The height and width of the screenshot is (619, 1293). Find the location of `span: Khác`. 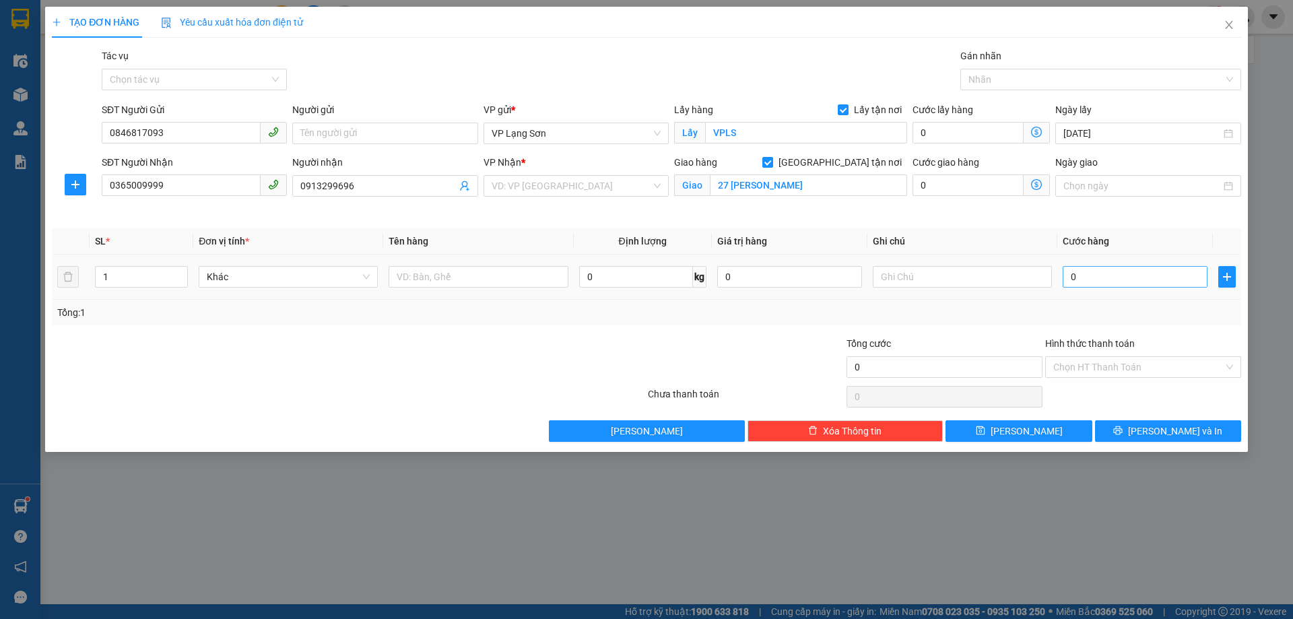

span: Khác is located at coordinates (288, 277).